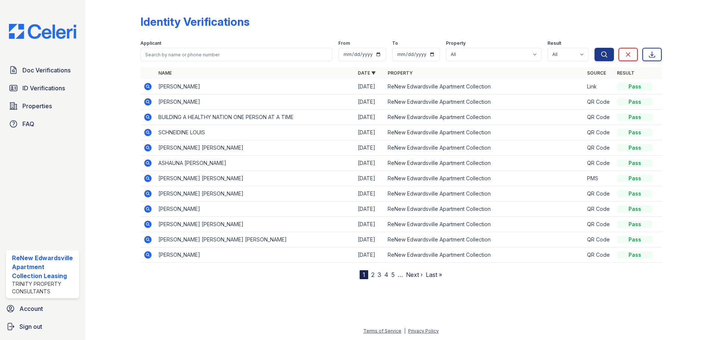  Describe the element at coordinates (37, 106) in the screenshot. I see `span: Properties` at that location.